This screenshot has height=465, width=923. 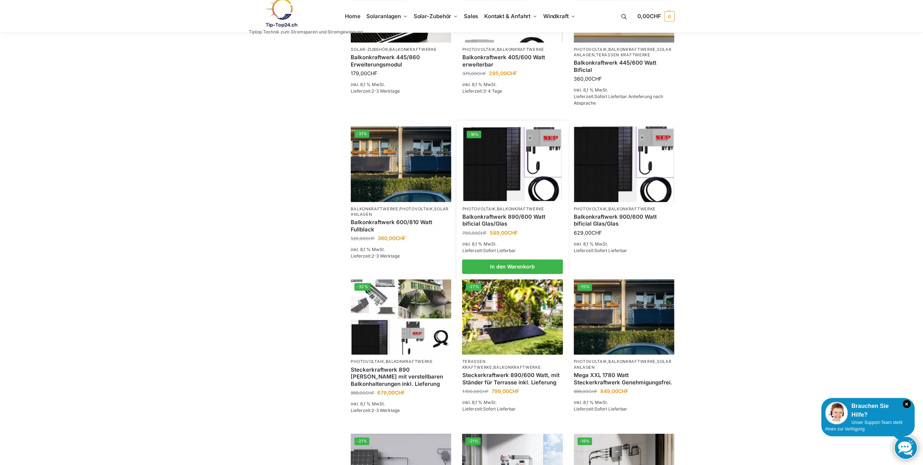 I want to click on a: Steckerkraftwerk 890 Watt mit verstellbaren Balkonhalterungen inkl. Lieferung, so click(x=401, y=377).